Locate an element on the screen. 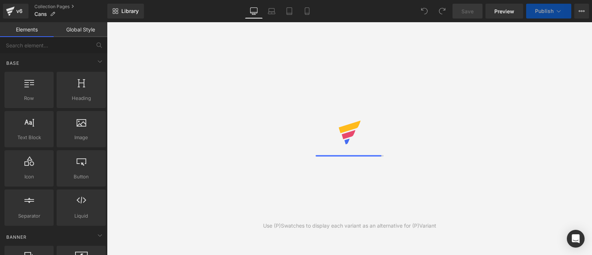  button: Undo is located at coordinates (425, 11).